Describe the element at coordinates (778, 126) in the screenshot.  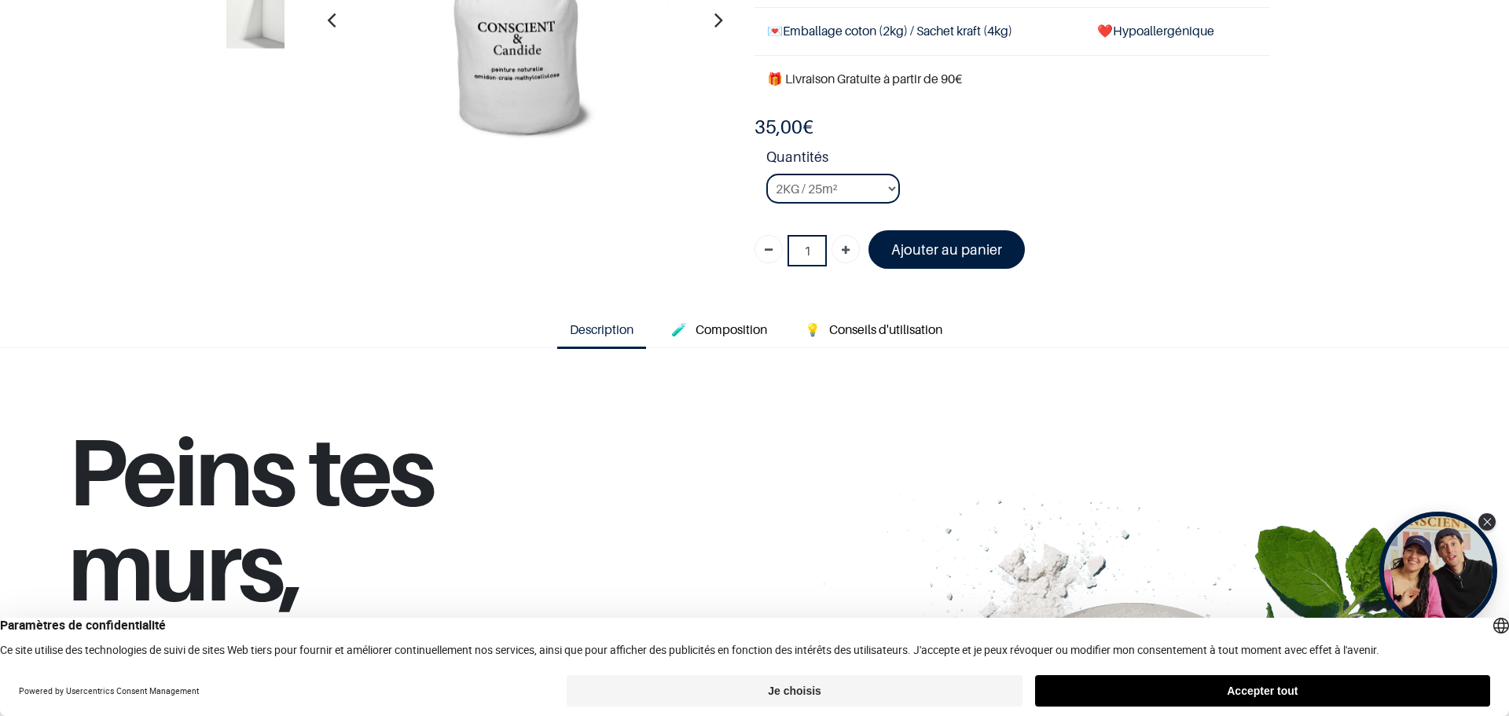
I see `span: 35,00` at that location.